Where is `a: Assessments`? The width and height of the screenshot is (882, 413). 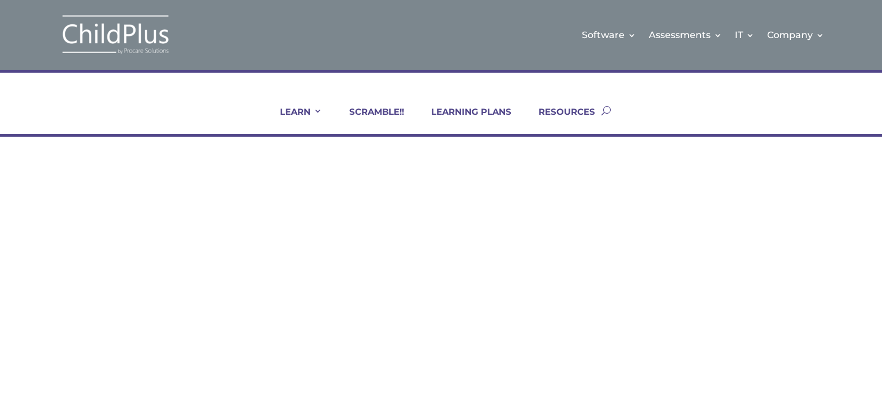
a: Assessments is located at coordinates (685, 35).